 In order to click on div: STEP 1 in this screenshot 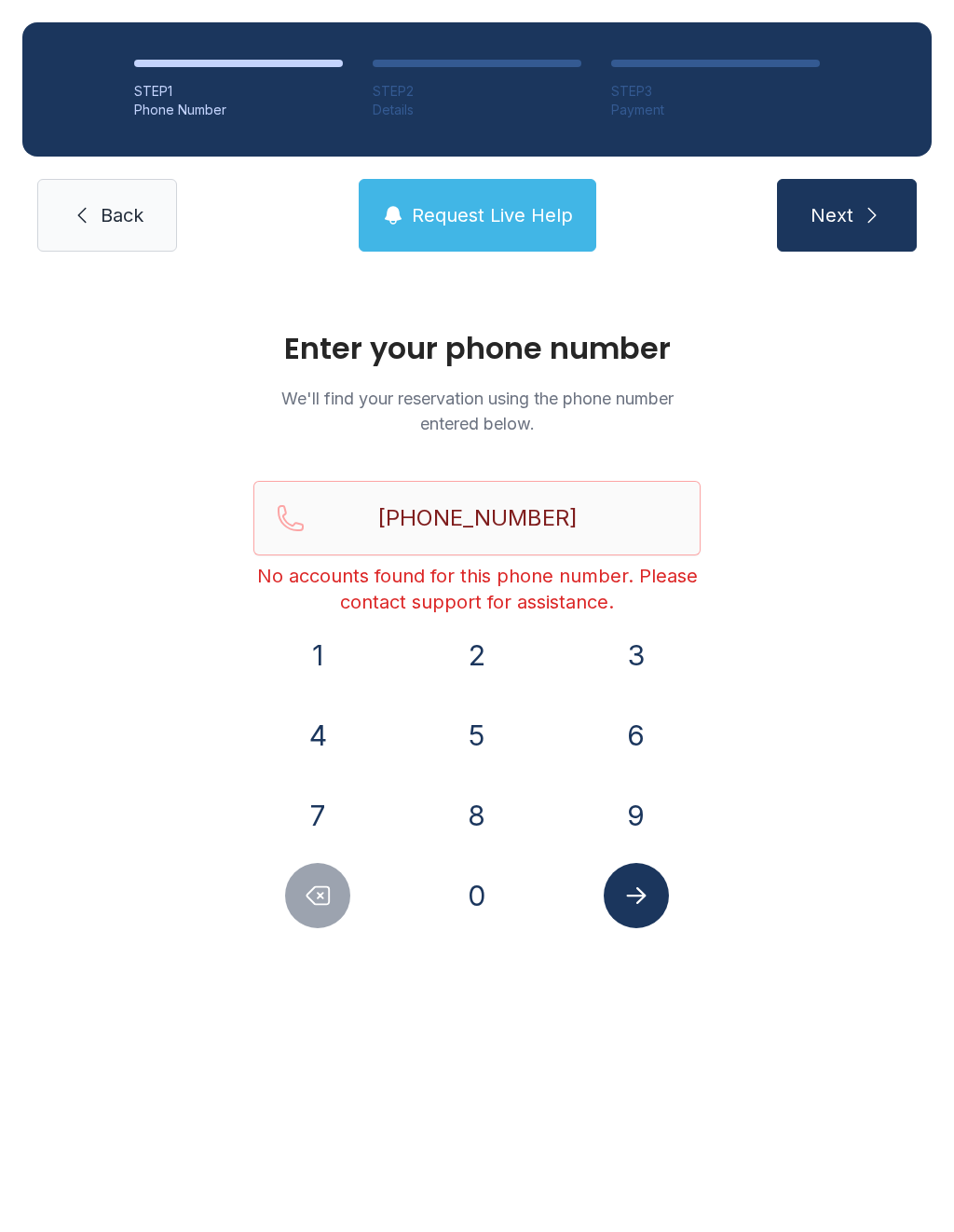, I will do `click(238, 92)`.